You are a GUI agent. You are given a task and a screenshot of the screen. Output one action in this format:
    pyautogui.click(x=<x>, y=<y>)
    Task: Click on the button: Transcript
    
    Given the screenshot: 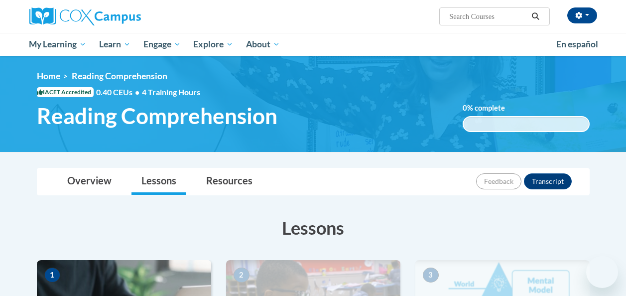 What is the action you would take?
    pyautogui.click(x=548, y=181)
    